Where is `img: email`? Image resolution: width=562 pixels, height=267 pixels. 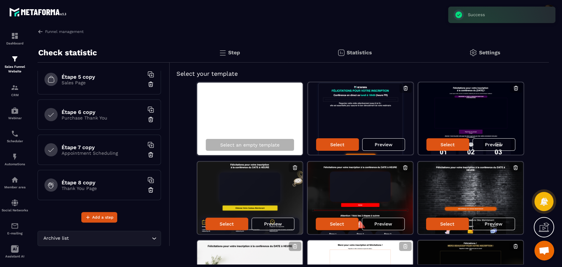 img: email is located at coordinates (15, 226).